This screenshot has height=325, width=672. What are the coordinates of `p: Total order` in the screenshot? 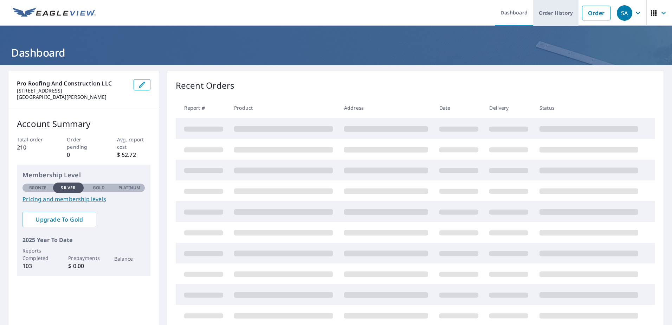 It's located at (33, 139).